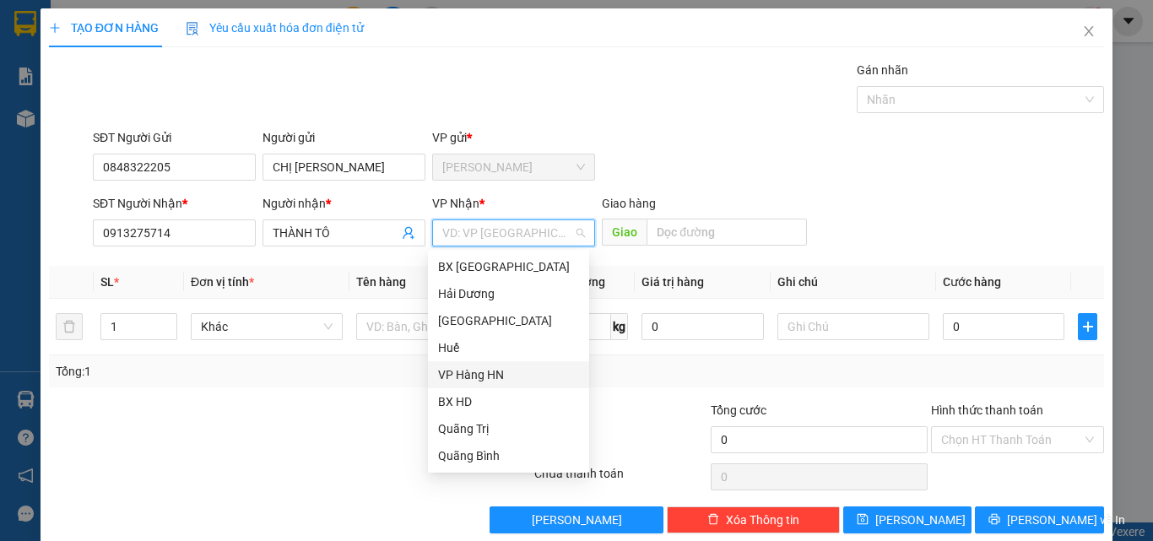  I want to click on img: icon, so click(193, 29).